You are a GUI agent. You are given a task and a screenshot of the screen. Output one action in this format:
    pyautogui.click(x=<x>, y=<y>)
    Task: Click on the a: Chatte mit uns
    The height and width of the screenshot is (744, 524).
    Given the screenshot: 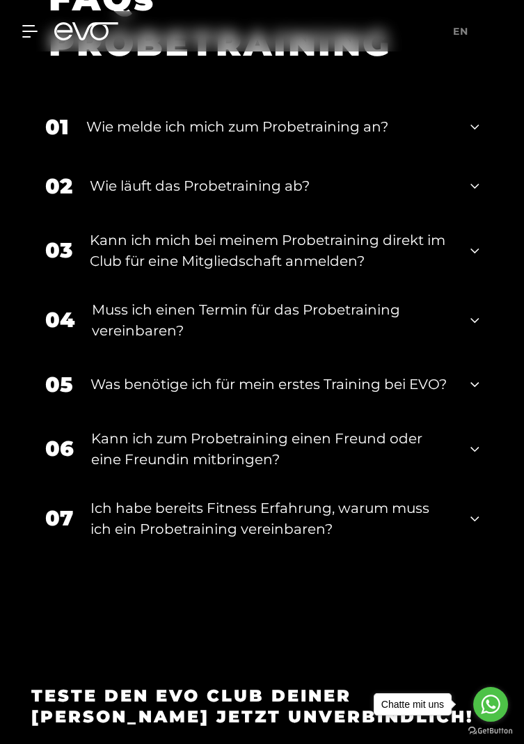 What is the action you would take?
    pyautogui.click(x=413, y=705)
    